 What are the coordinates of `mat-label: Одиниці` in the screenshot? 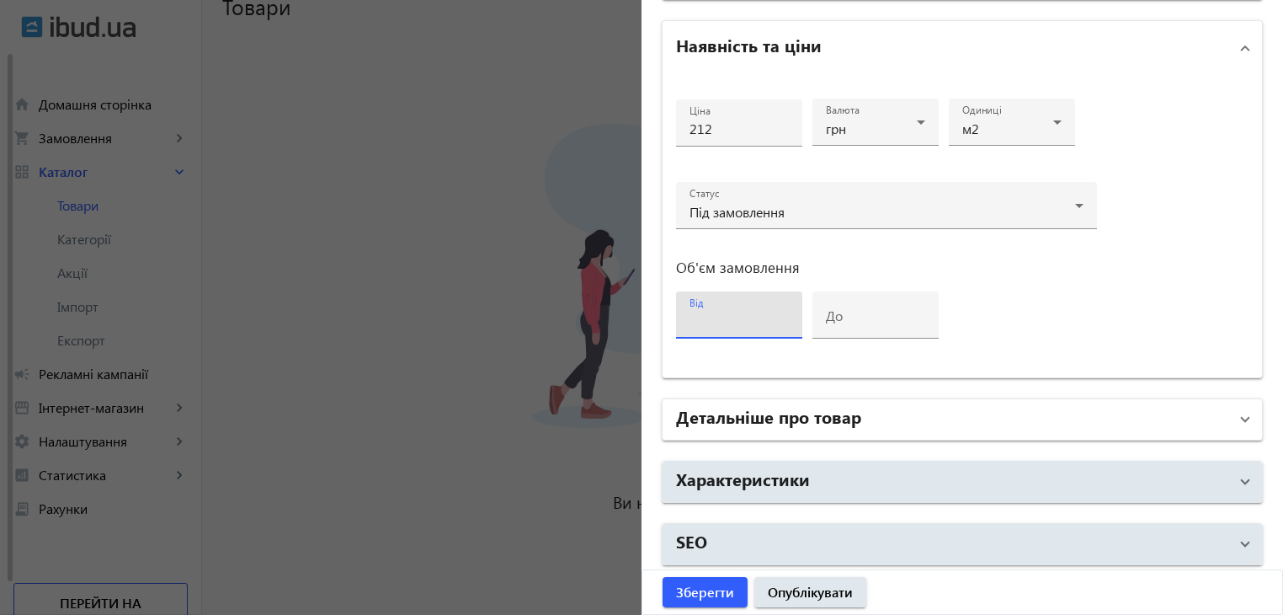 It's located at (982, 110).